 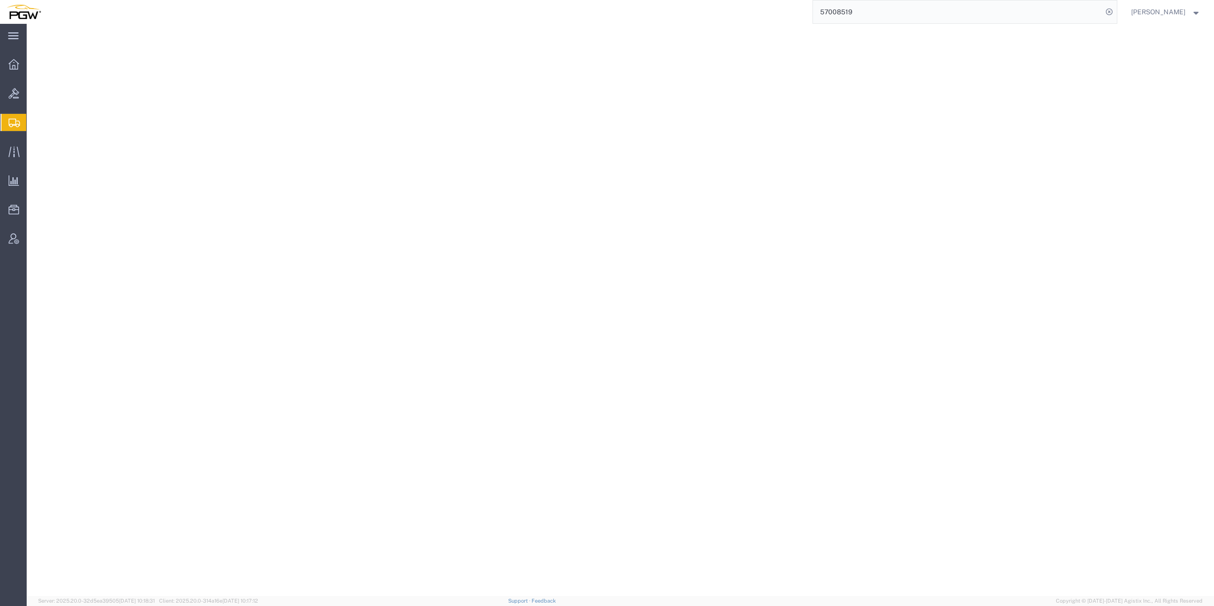 I want to click on a: Support, so click(x=520, y=601).